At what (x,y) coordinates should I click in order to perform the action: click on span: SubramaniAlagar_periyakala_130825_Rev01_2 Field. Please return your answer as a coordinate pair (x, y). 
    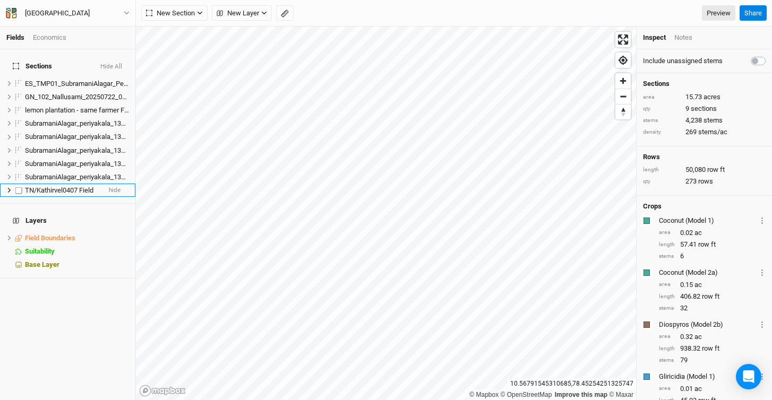
    Looking at the image, I should click on (103, 123).